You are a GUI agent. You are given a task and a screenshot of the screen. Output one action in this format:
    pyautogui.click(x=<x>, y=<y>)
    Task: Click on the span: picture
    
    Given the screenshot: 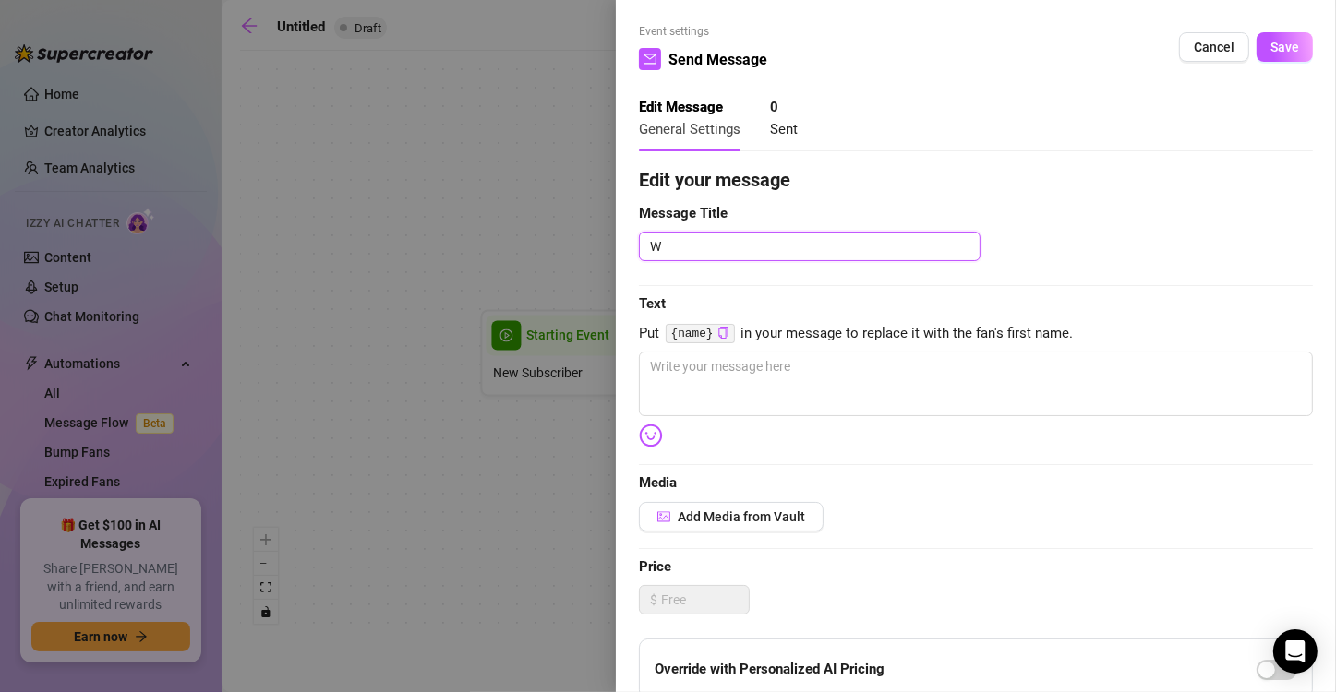 What is the action you would take?
    pyautogui.click(x=664, y=517)
    